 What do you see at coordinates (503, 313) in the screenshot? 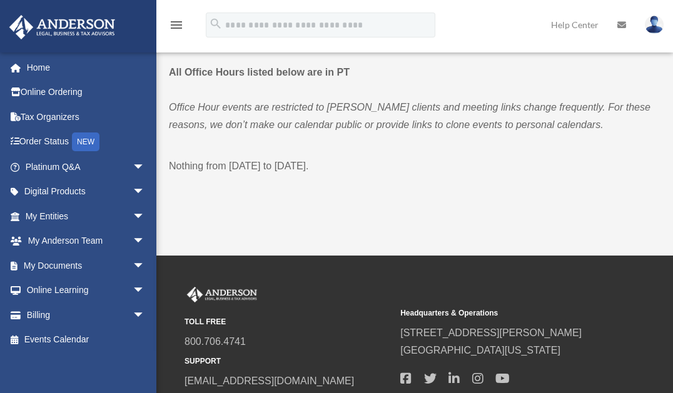
I see `small: Headquarters & Operations` at bounding box center [503, 313].